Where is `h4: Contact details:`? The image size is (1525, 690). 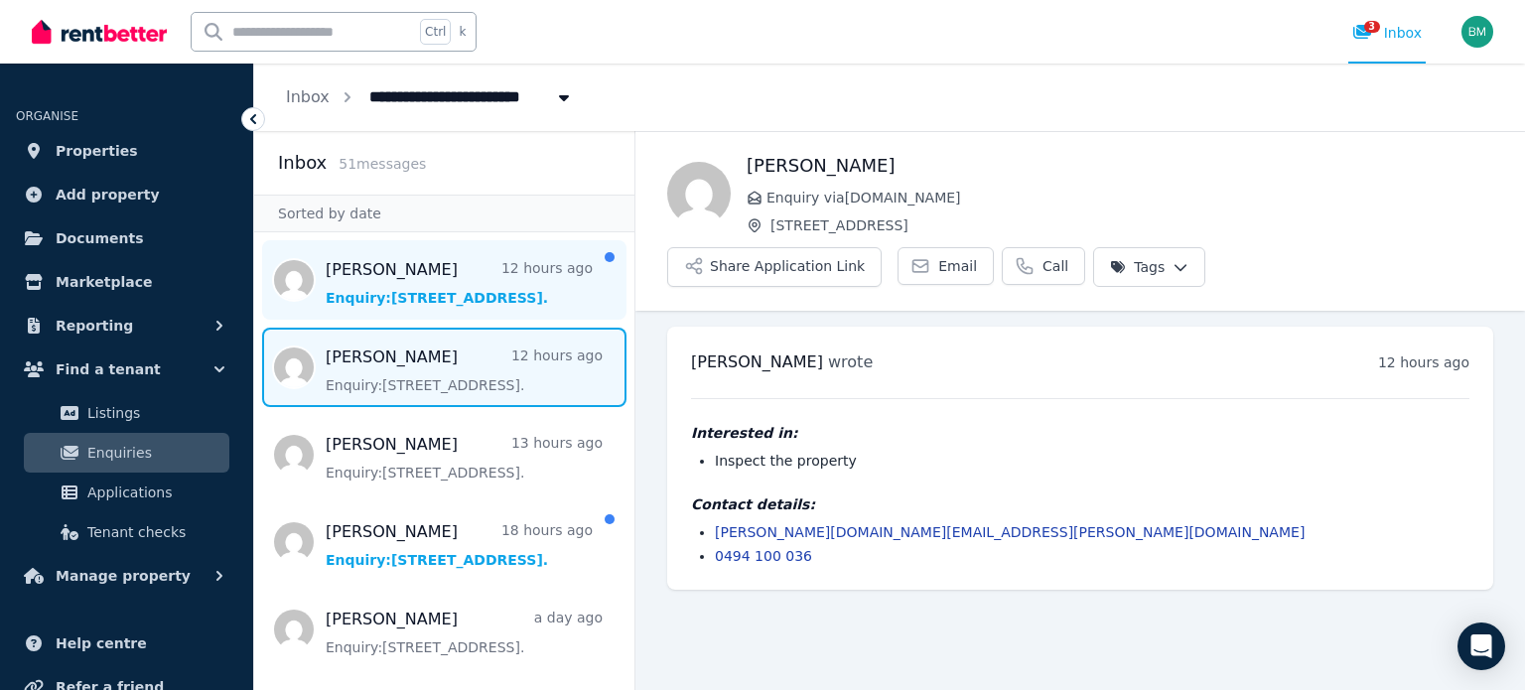
h4: Contact details: is located at coordinates (1080, 504).